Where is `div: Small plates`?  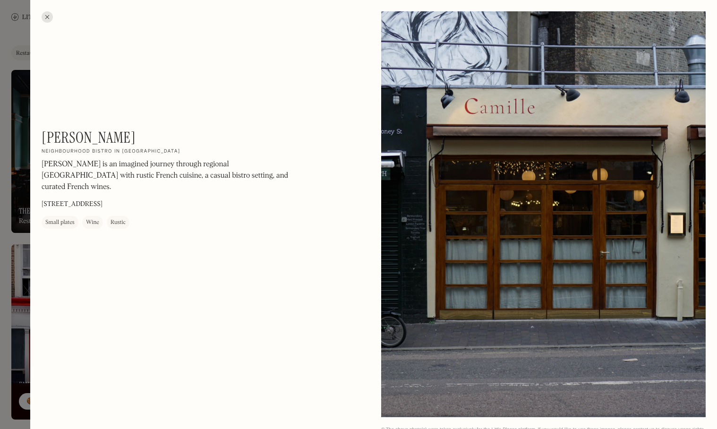
div: Small plates is located at coordinates (60, 223).